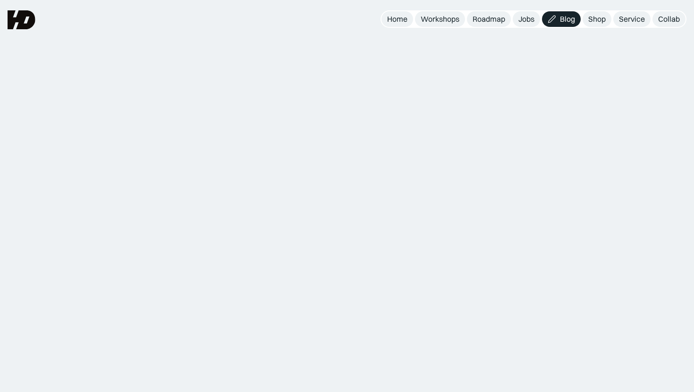 The width and height of the screenshot is (694, 392). I want to click on div: Home, so click(397, 19).